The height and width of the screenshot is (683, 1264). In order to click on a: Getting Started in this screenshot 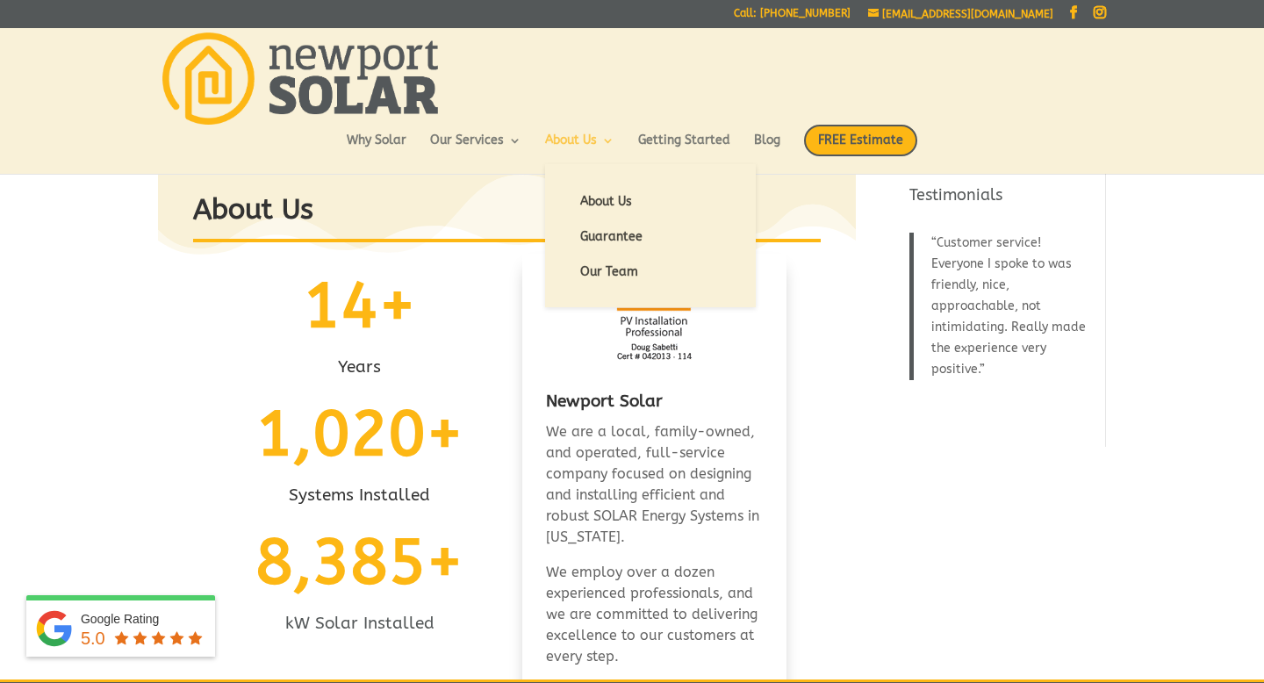, I will do `click(684, 149)`.